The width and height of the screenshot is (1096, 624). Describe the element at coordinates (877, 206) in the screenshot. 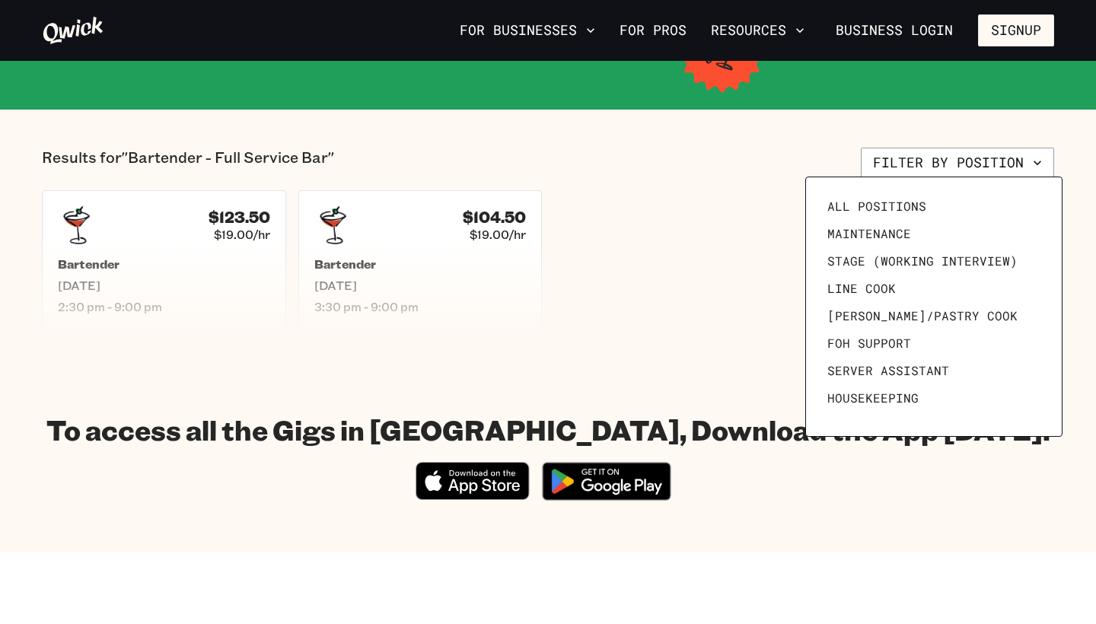

I see `span: All Positions` at that location.